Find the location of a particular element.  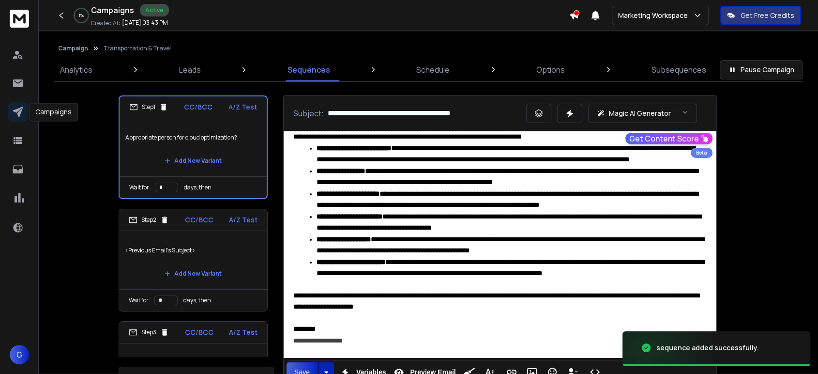

div: Active is located at coordinates (154, 10).